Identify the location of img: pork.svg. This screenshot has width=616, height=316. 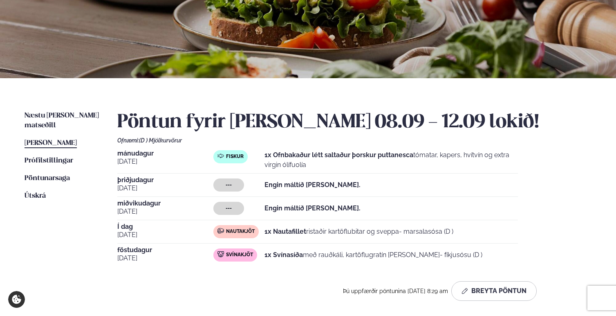
(221, 254).